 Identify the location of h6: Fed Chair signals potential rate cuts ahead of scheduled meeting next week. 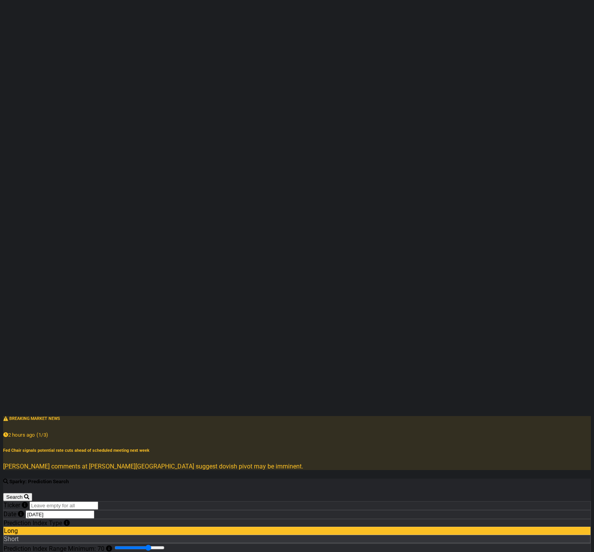
(297, 450).